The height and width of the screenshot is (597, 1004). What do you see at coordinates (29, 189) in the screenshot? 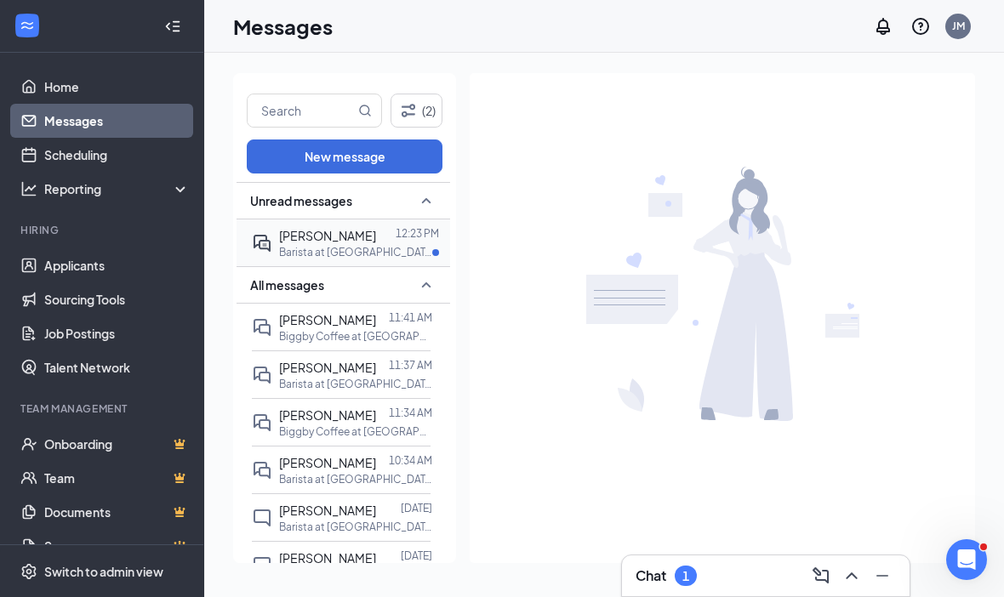
I see `svg: Analysis` at bounding box center [29, 189].